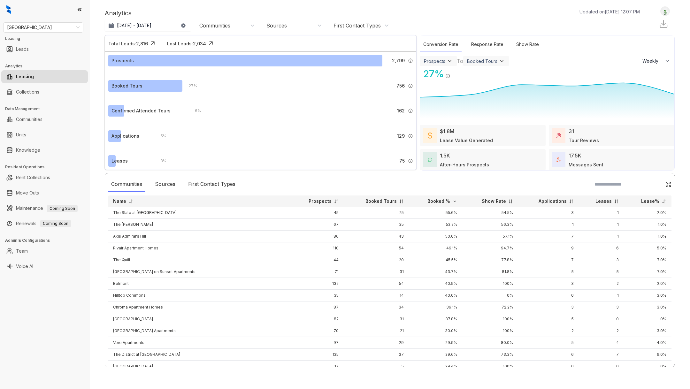  I want to click on div: 3 %, so click(160, 161).